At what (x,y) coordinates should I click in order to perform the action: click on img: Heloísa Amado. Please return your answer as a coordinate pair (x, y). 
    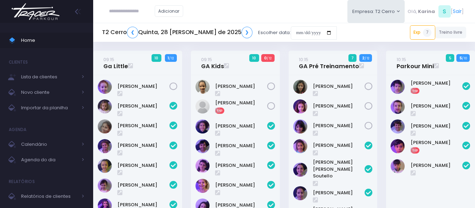
    Looking at the image, I should click on (105, 127).